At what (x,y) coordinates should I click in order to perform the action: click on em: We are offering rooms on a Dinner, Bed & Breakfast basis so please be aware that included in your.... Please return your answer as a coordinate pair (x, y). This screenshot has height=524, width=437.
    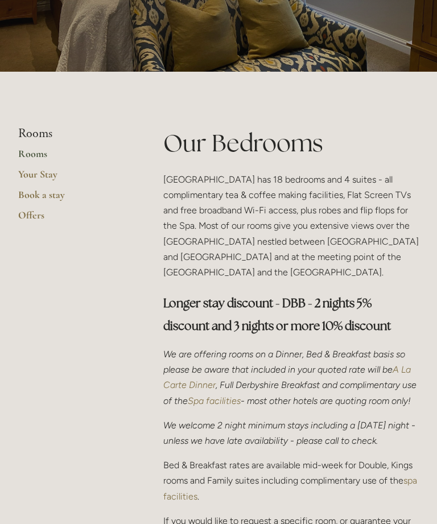
    Looking at the image, I should click on (285, 362).